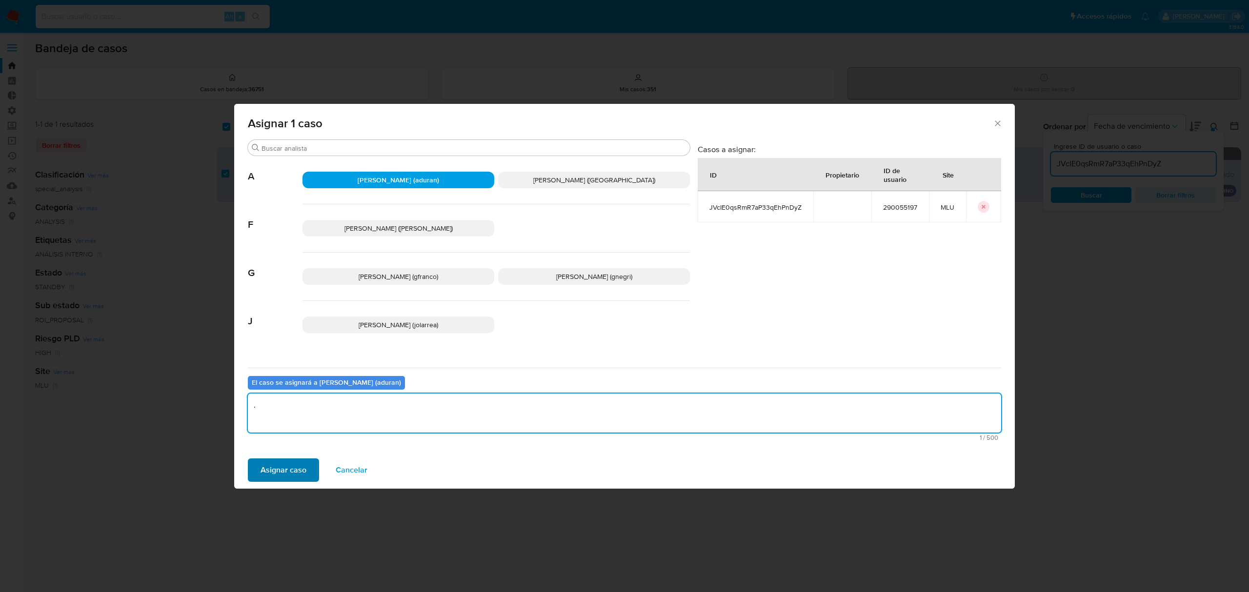 The image size is (1249, 592). I want to click on span: Cancelar, so click(351, 470).